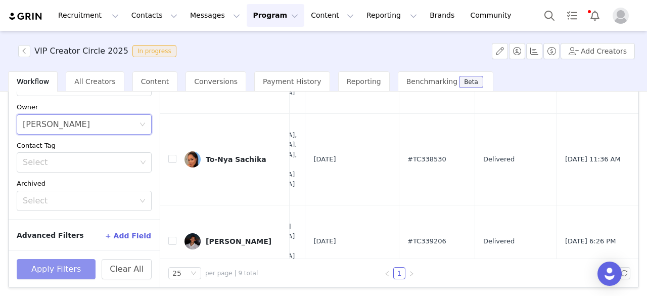 The image size is (647, 296). What do you see at coordinates (154, 51) in the screenshot?
I see `span: In progress` at bounding box center [154, 51].